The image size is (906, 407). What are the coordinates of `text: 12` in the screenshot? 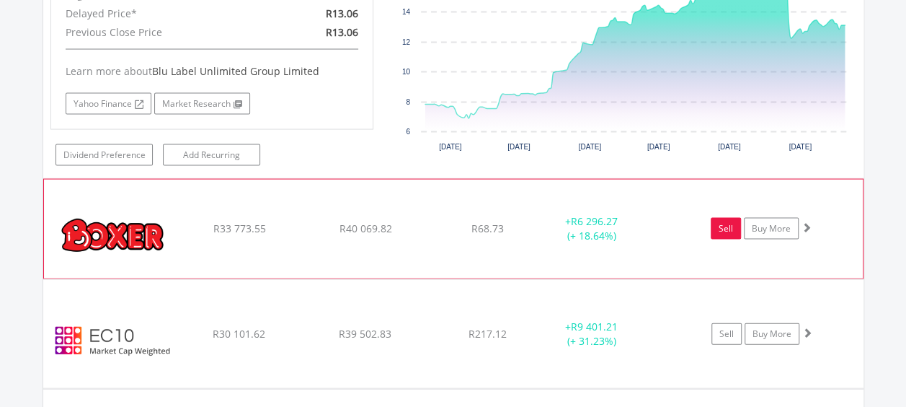 It's located at (407, 42).